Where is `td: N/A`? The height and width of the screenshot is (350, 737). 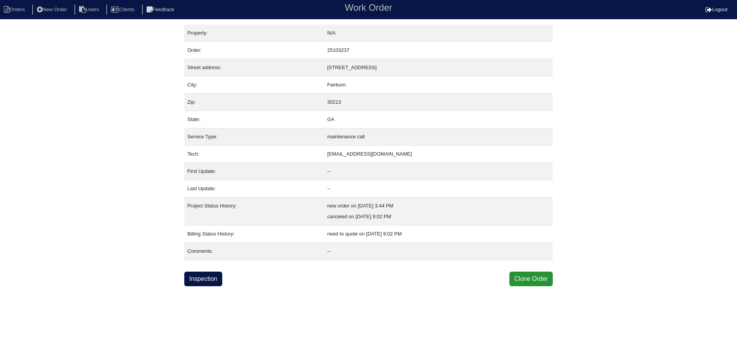
td: N/A is located at coordinates (438, 33).